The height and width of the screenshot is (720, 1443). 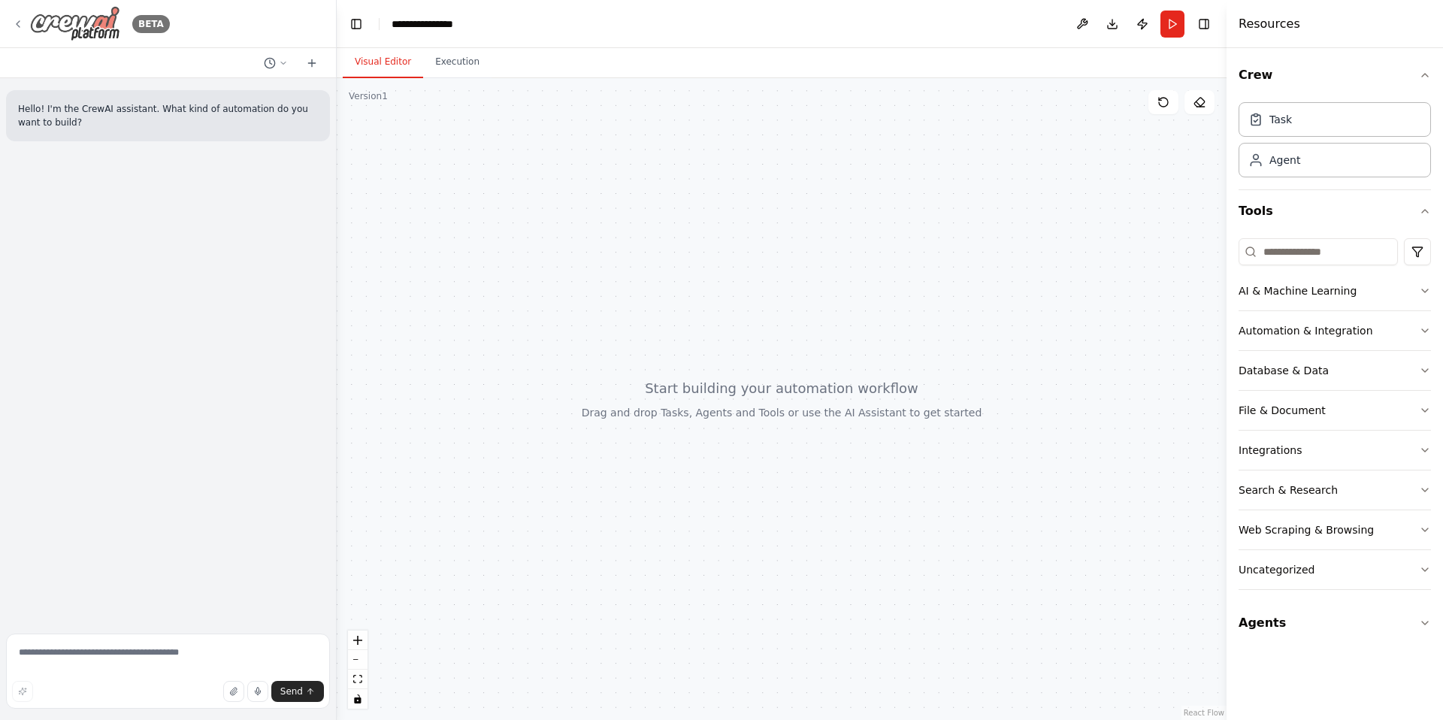 I want to click on div: Version 1, so click(x=368, y=96).